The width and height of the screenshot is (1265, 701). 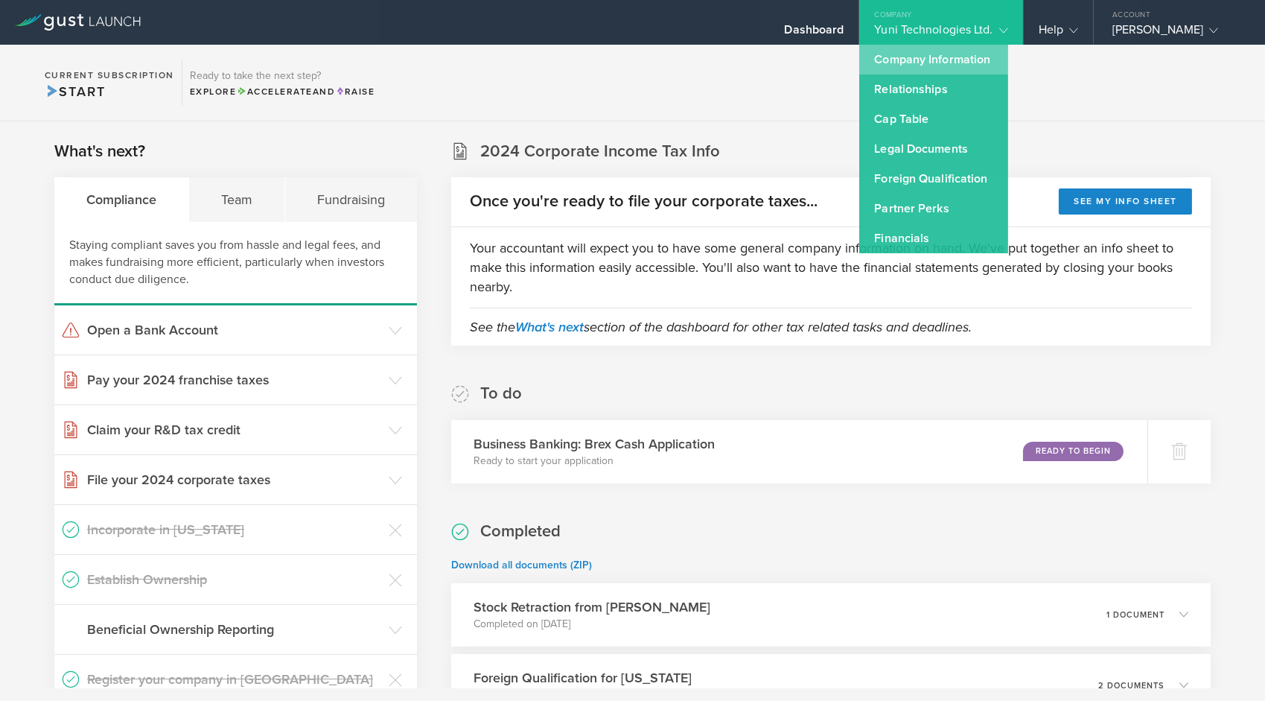 I want to click on h2: Current Subscription, so click(x=109, y=75).